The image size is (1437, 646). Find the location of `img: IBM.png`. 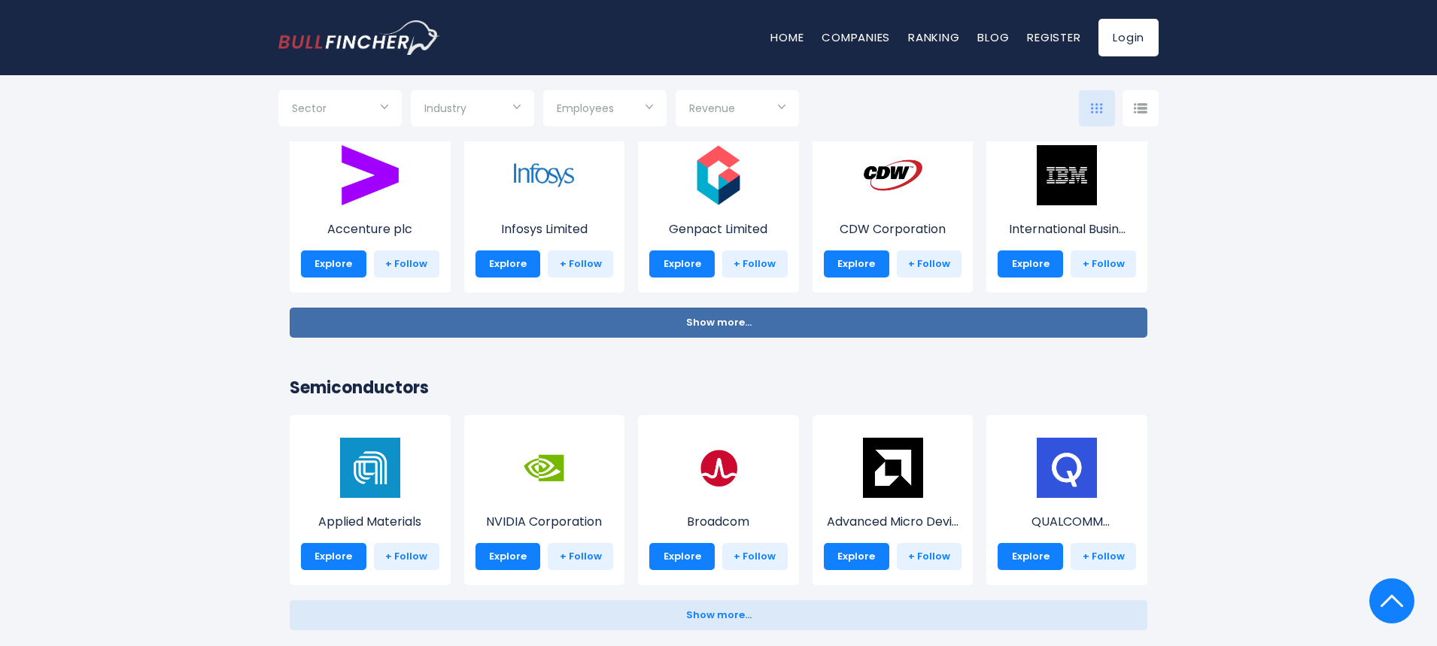

img: IBM.png is located at coordinates (1067, 175).